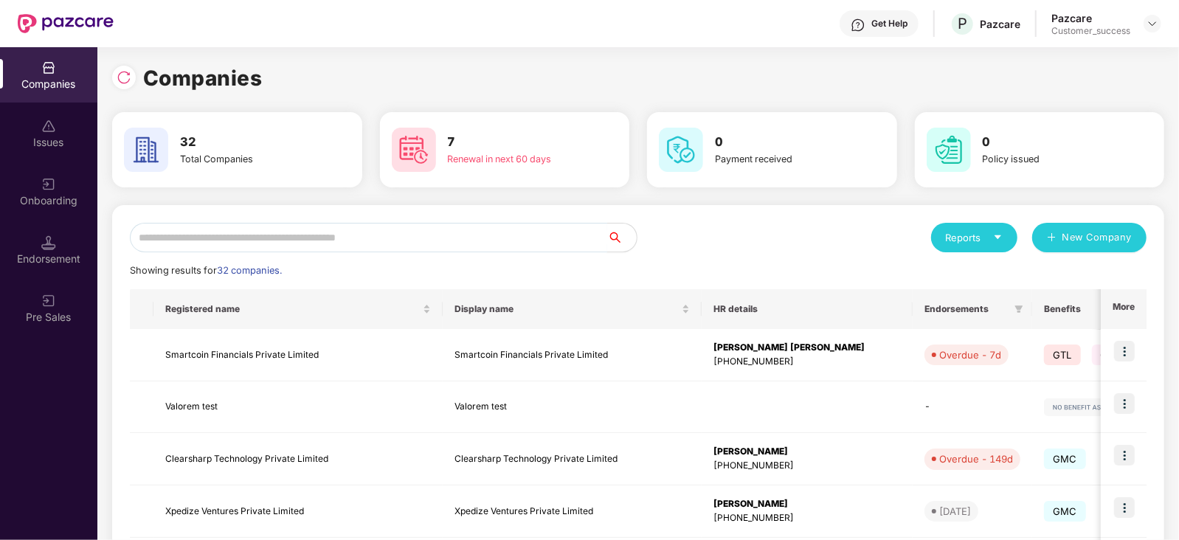 Image resolution: width=1179 pixels, height=540 pixels. Describe the element at coordinates (778, 159) in the screenshot. I see `div: Payment received` at that location.